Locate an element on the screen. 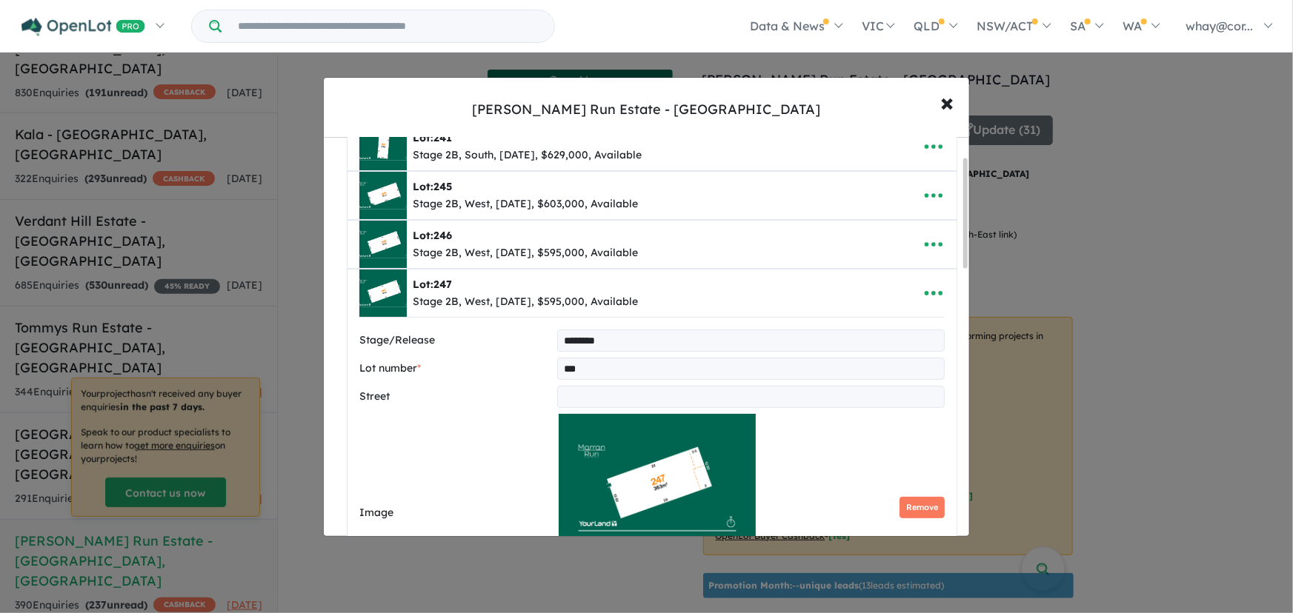 This screenshot has height=613, width=1293. button: Remove is located at coordinates (922, 508).